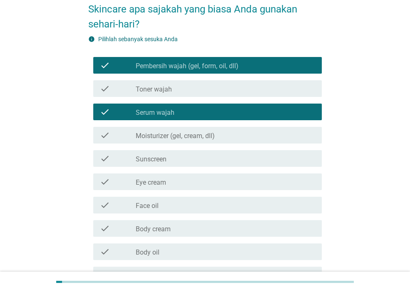  What do you see at coordinates (151, 183) in the screenshot?
I see `label: Eye cream` at bounding box center [151, 183].